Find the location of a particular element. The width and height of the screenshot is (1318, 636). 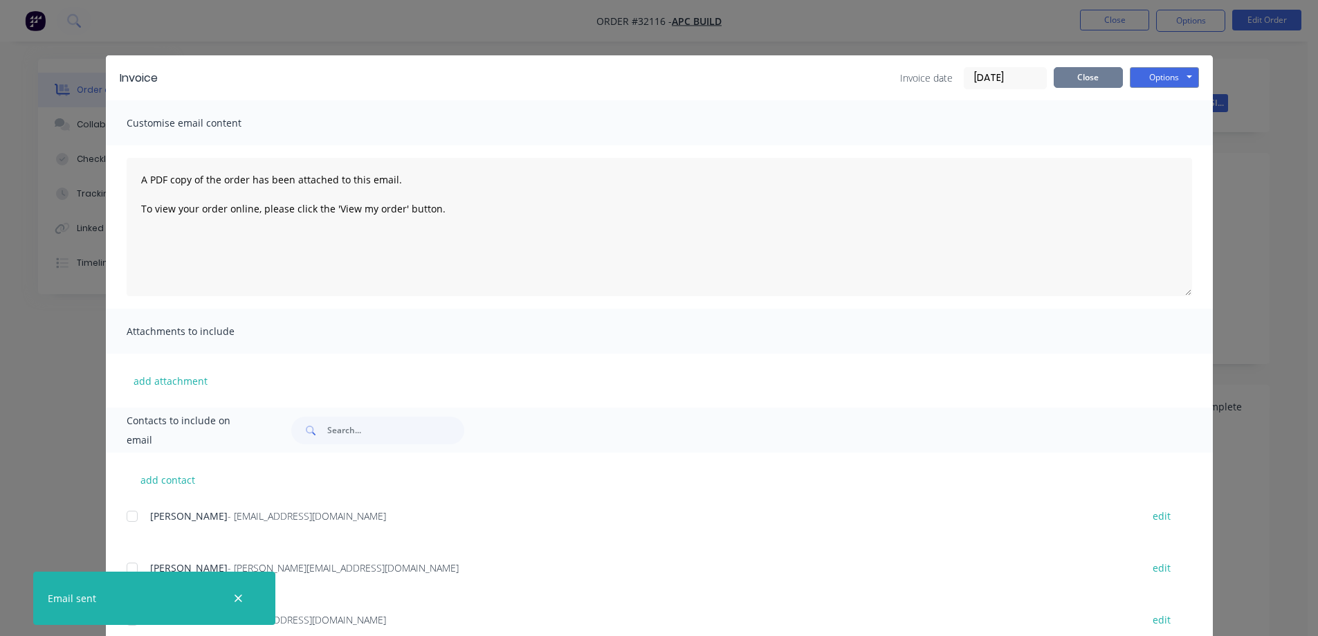

span: Attachments to include is located at coordinates (203, 332).